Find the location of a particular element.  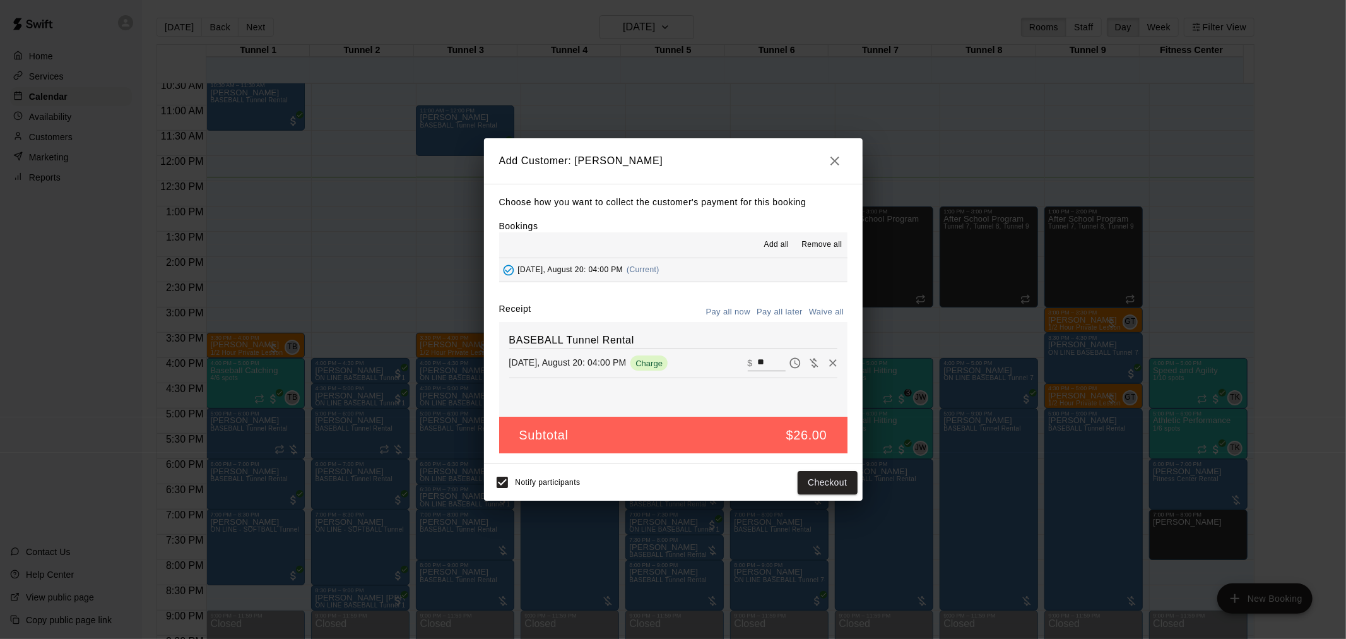

button: Added - Collect Payment is located at coordinates (509, 270).